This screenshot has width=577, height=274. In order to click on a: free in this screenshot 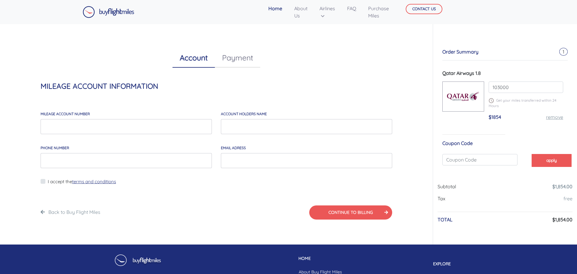, I will do `click(568, 198)`.